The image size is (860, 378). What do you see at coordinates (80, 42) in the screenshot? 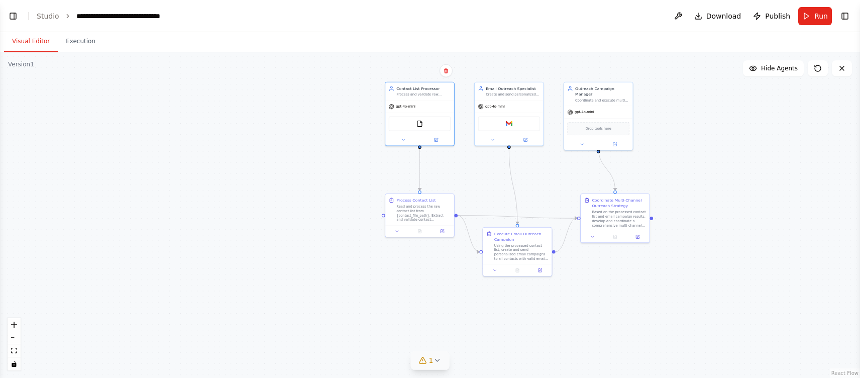
I see `button: Execution` at bounding box center [80, 42].